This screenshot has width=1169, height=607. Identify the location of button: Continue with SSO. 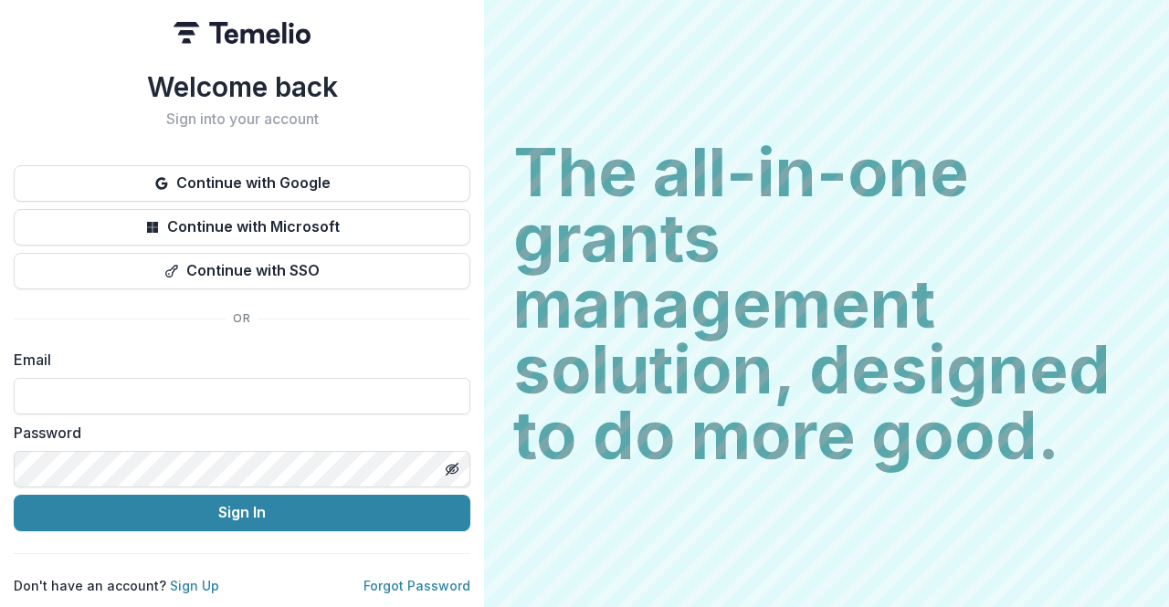
(242, 271).